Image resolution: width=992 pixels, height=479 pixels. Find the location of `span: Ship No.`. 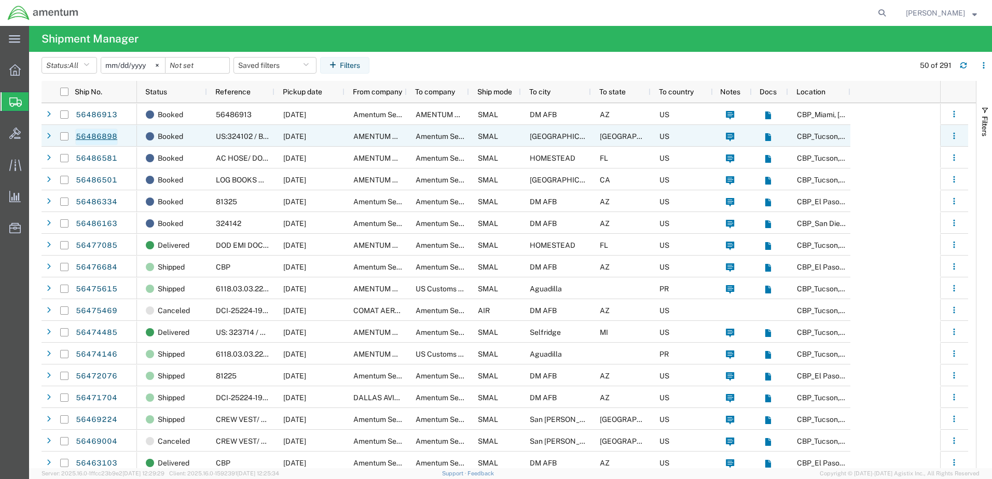

span: Ship No. is located at coordinates (88, 92).